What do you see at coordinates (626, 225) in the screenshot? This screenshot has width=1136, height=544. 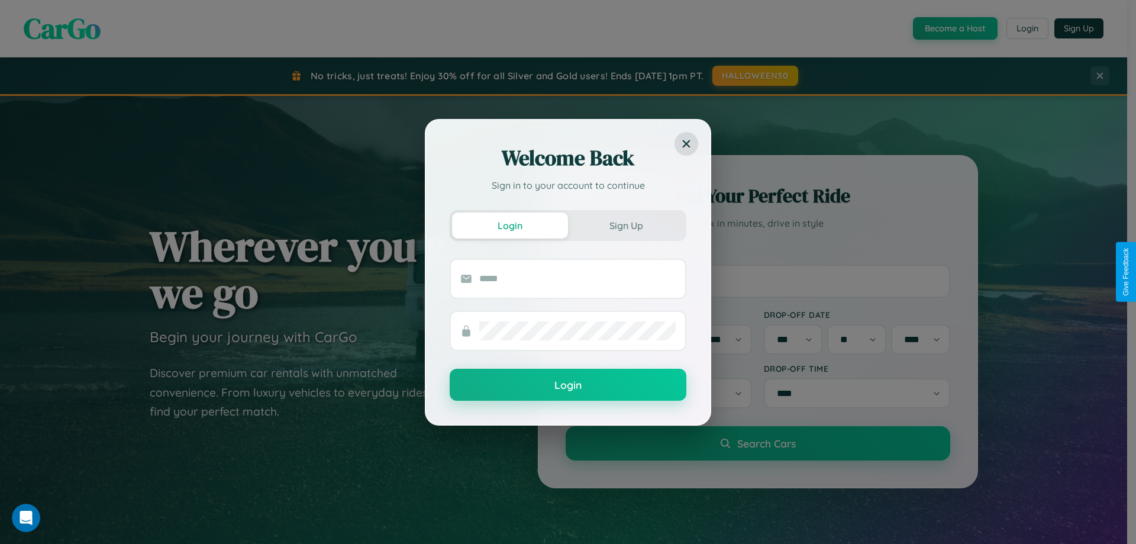 I see `button: Sign Up` at bounding box center [626, 225].